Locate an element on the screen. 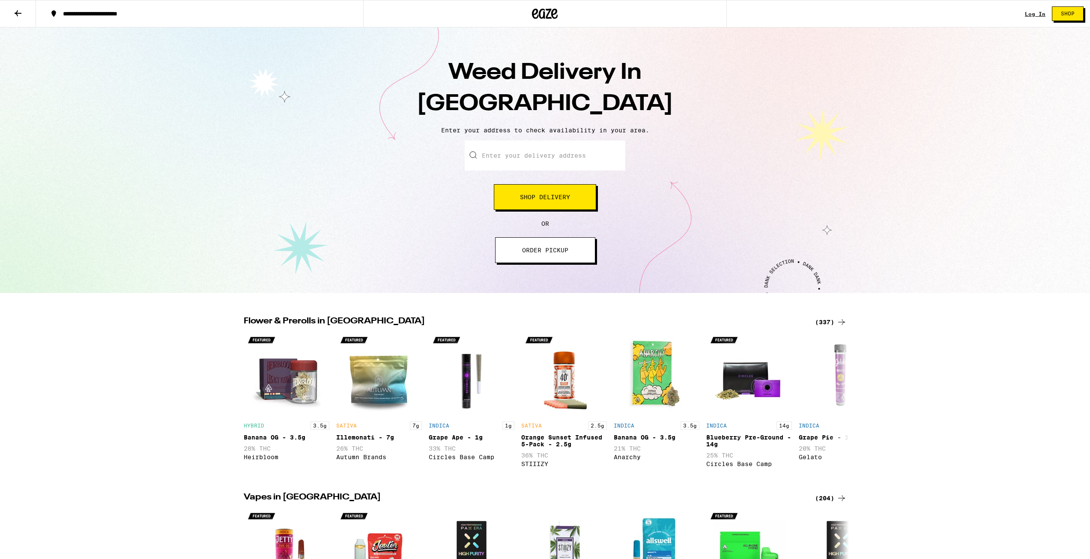  div: Grape Pie - 1g is located at coordinates (841, 437).